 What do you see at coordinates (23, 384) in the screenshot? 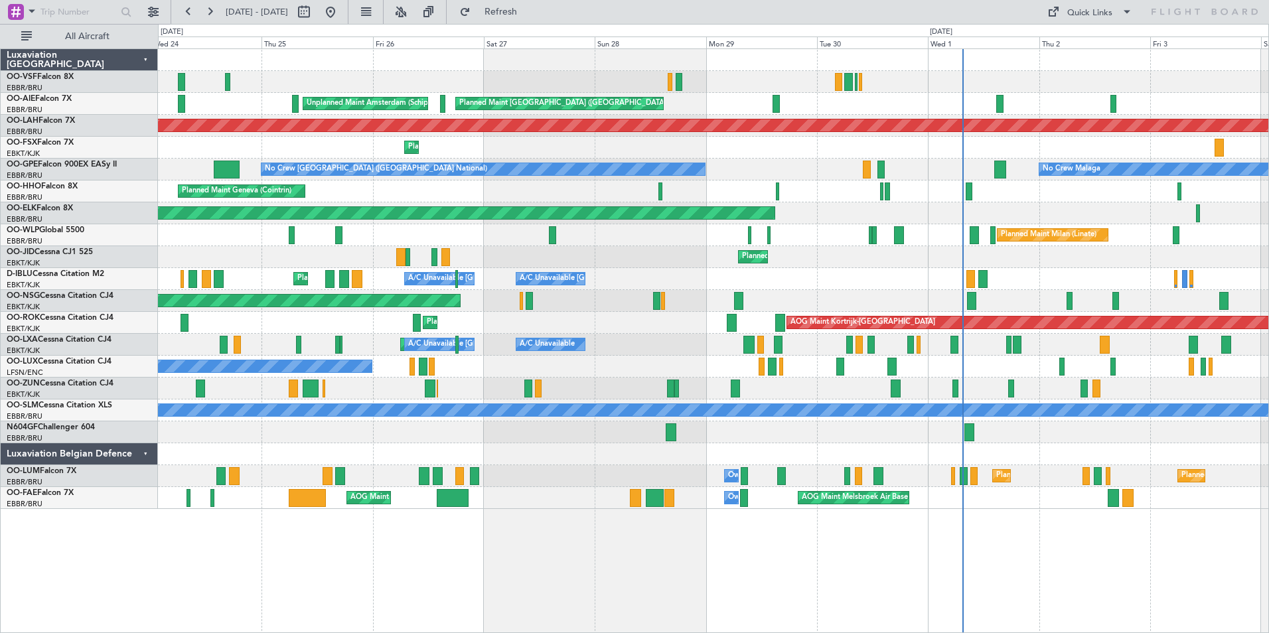
I see `span: OO-ZUN` at bounding box center [23, 384].